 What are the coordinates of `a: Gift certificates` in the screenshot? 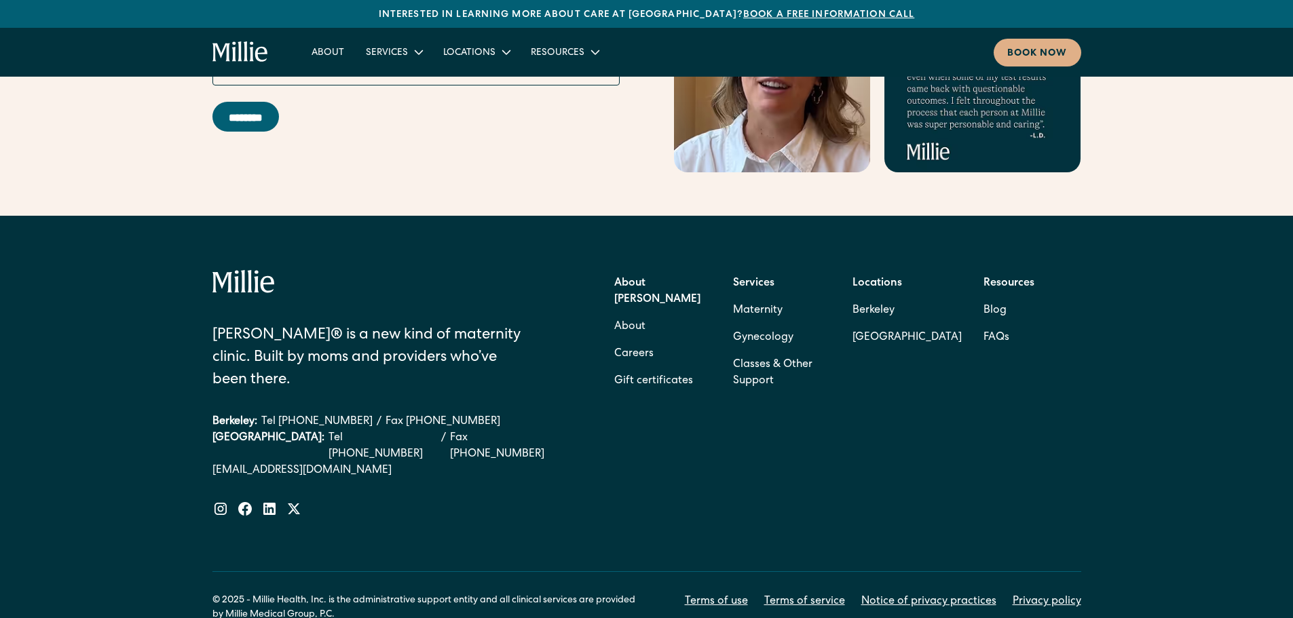 It's located at (653, 381).